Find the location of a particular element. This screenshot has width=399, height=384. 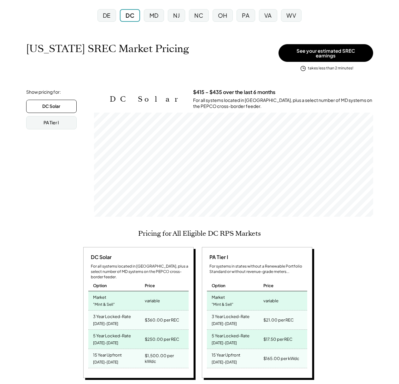

div: DE is located at coordinates (107, 15).